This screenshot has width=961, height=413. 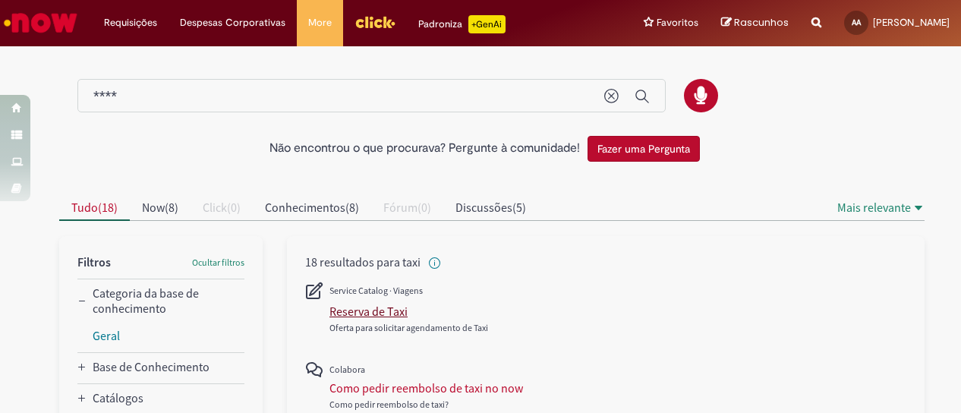 What do you see at coordinates (131, 23) in the screenshot?
I see `span: Requisições` at bounding box center [131, 23].